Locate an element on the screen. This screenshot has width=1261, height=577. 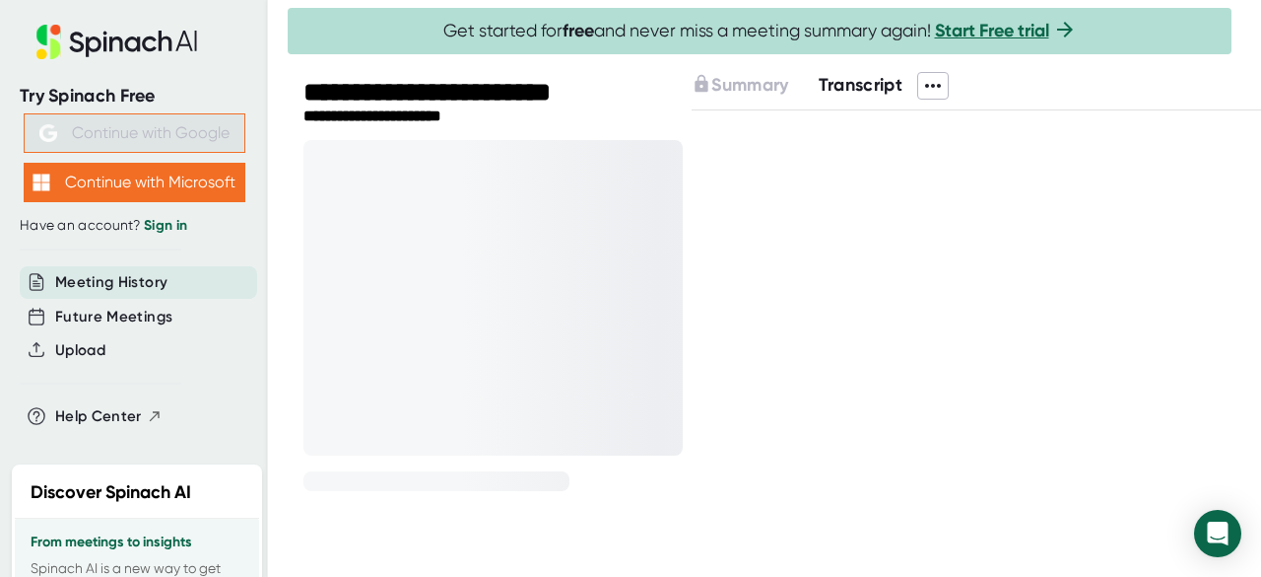
div: Upgrade to access is located at coordinates (755, 86).